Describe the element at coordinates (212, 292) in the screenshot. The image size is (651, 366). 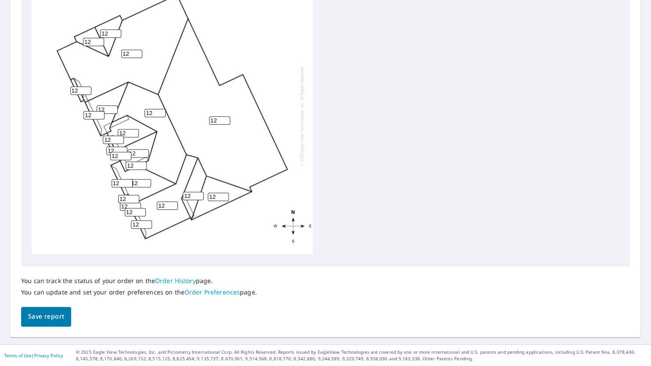
I see `a: Order Preferences` at that location.